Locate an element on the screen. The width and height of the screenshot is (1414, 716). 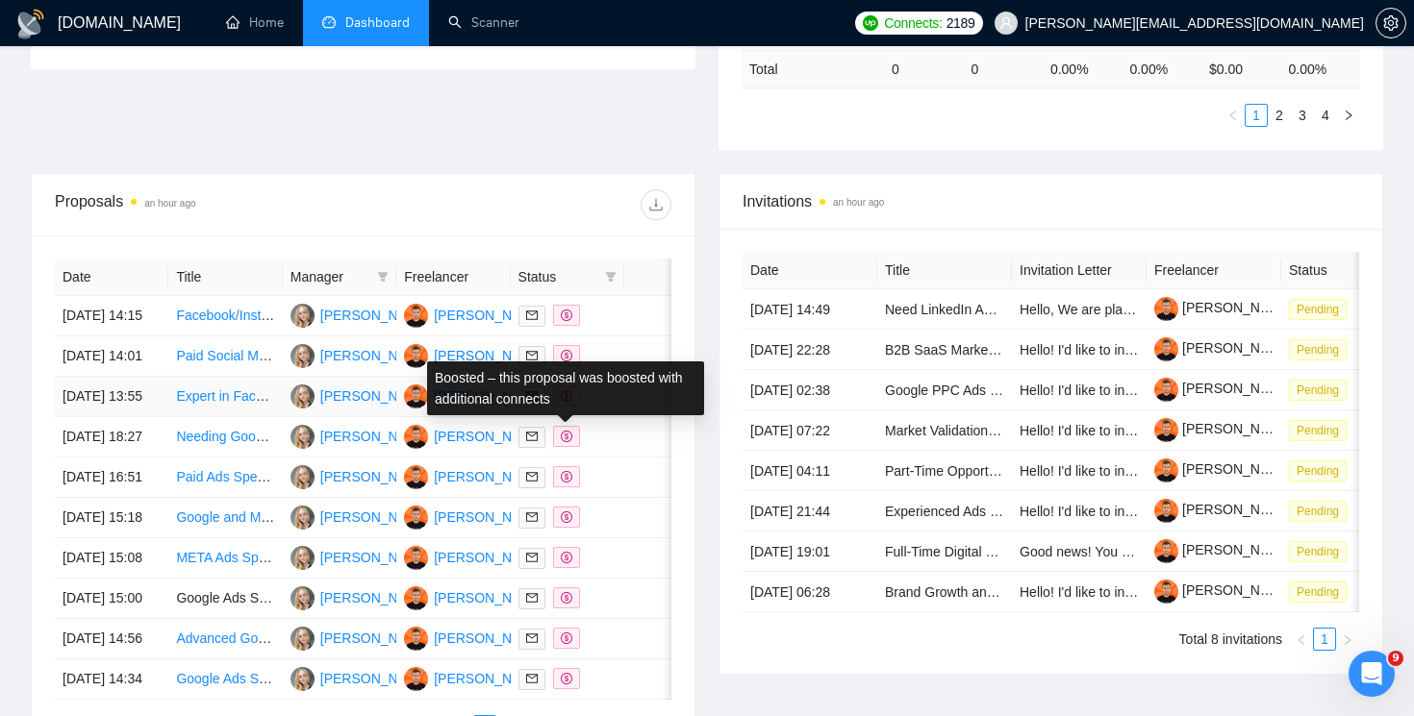
a: setting is located at coordinates (1391, 23).